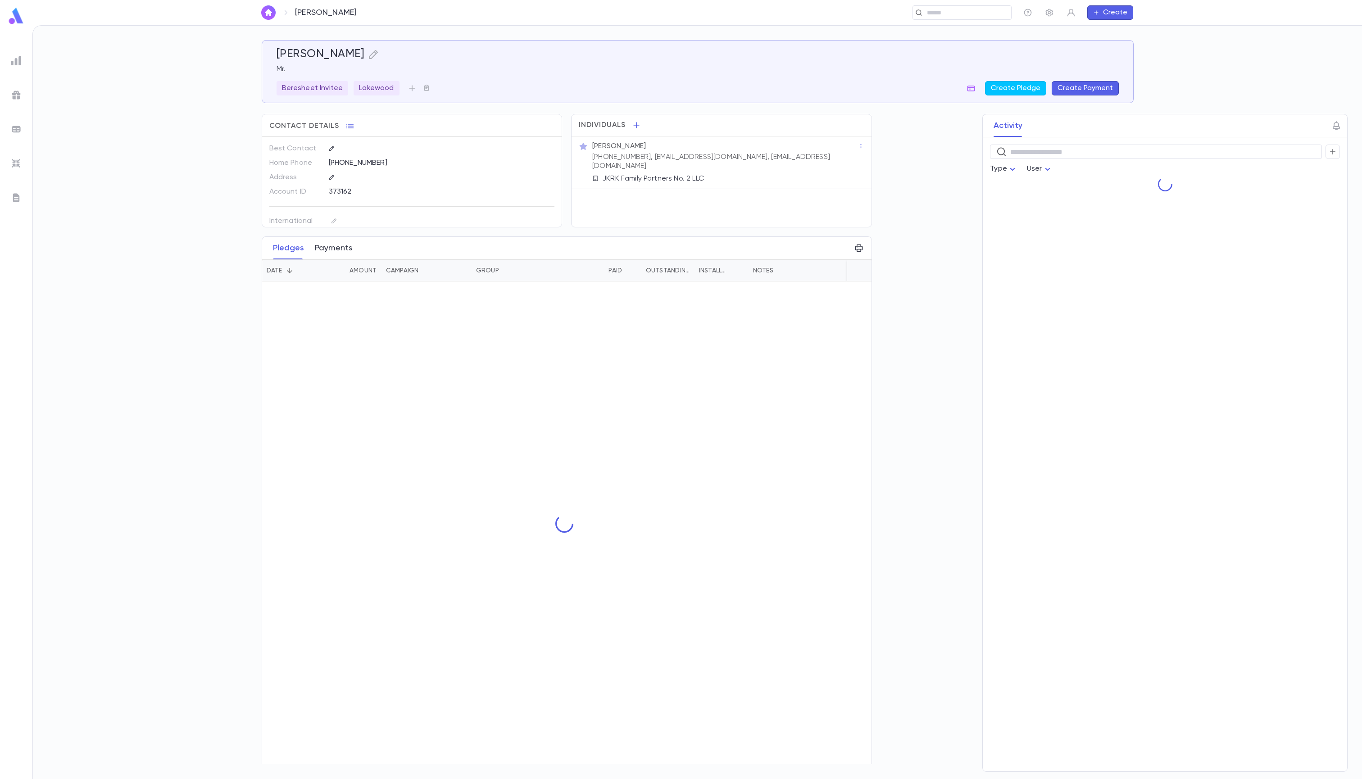  I want to click on p: Home Phone, so click(295, 163).